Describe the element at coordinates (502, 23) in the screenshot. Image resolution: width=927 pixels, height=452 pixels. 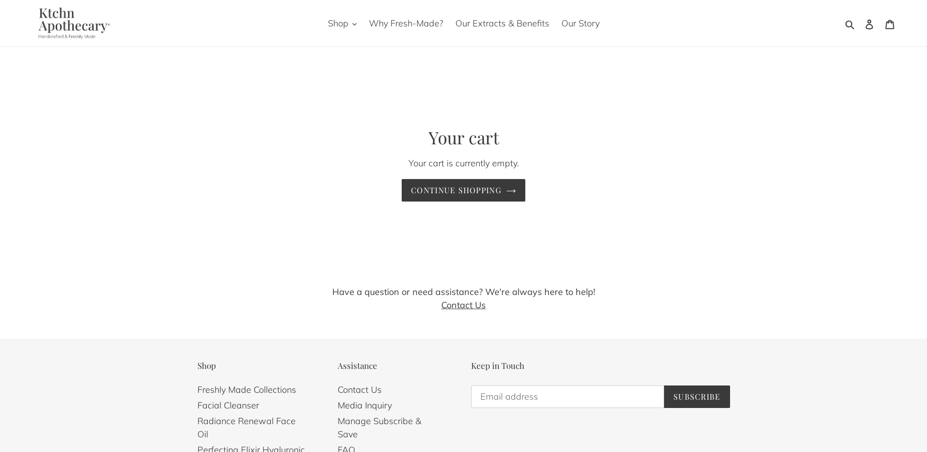
I see `span: Our Extracts & Benefits` at that location.